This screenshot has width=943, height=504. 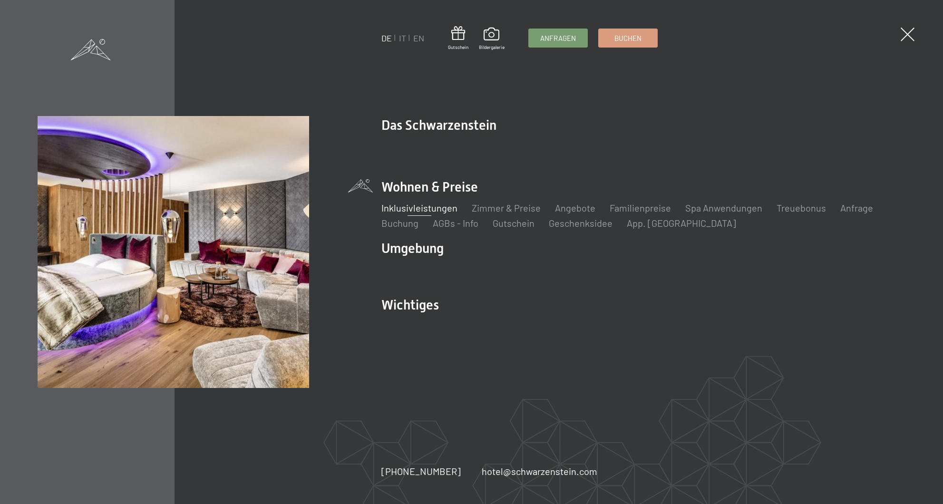 I want to click on a: Bildergalerie, so click(x=492, y=39).